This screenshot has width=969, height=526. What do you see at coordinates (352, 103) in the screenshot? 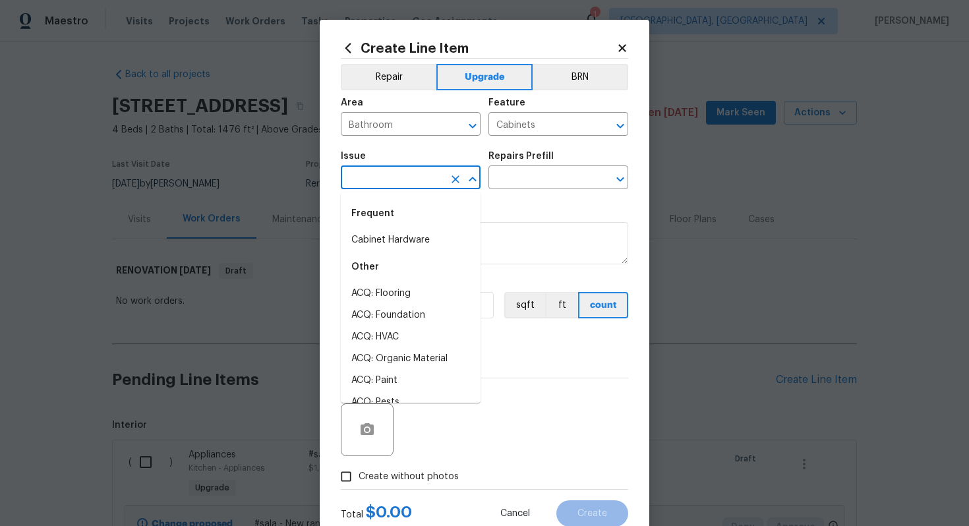
I see `h5: Area` at bounding box center [352, 103].